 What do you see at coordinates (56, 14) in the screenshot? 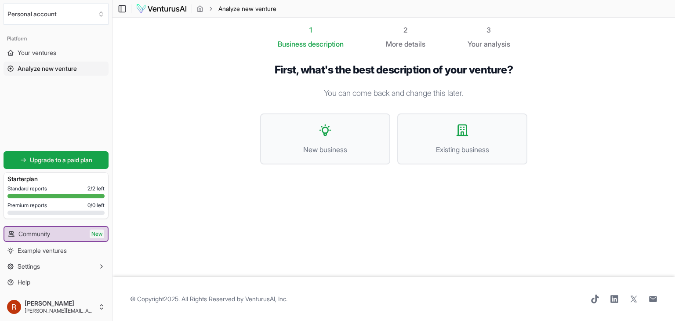
I see `button: Select an organization` at bounding box center [56, 14].